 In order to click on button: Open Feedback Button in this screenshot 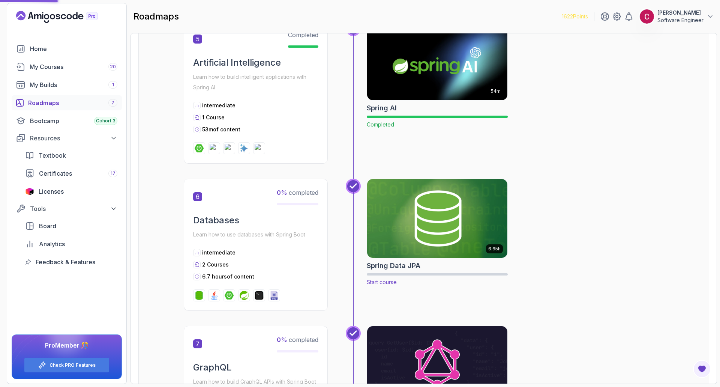, I will do `click(702, 369)`.